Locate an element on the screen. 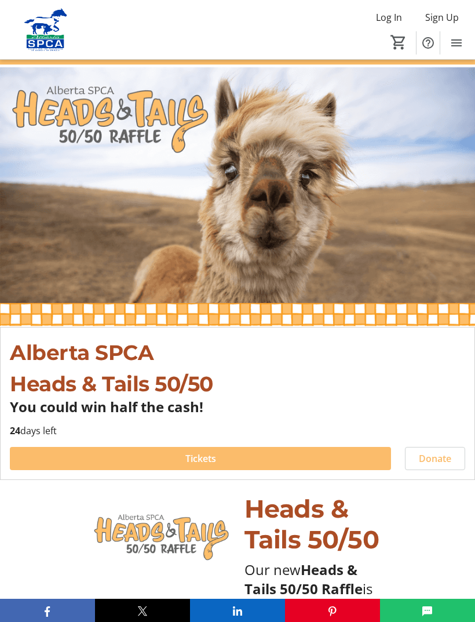 This screenshot has height=622, width=475. button: Cart is located at coordinates (399, 42).